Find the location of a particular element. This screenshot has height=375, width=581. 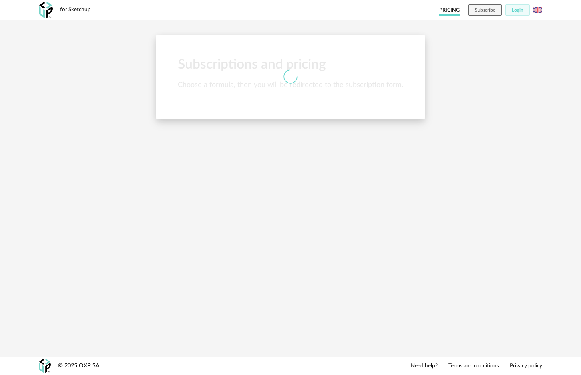

a: Login is located at coordinates (518, 10).